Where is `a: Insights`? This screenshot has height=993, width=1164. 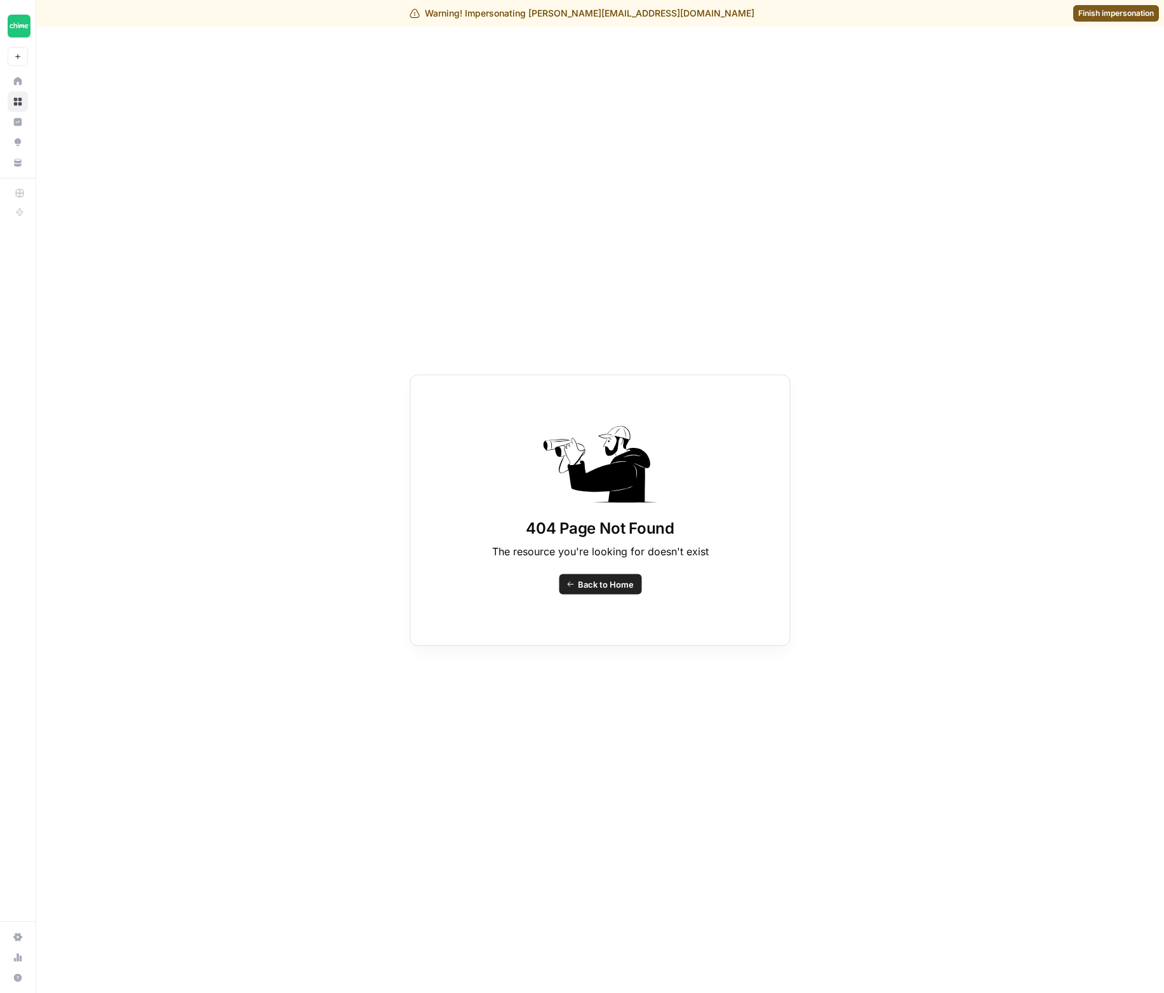
a: Insights is located at coordinates (18, 122).